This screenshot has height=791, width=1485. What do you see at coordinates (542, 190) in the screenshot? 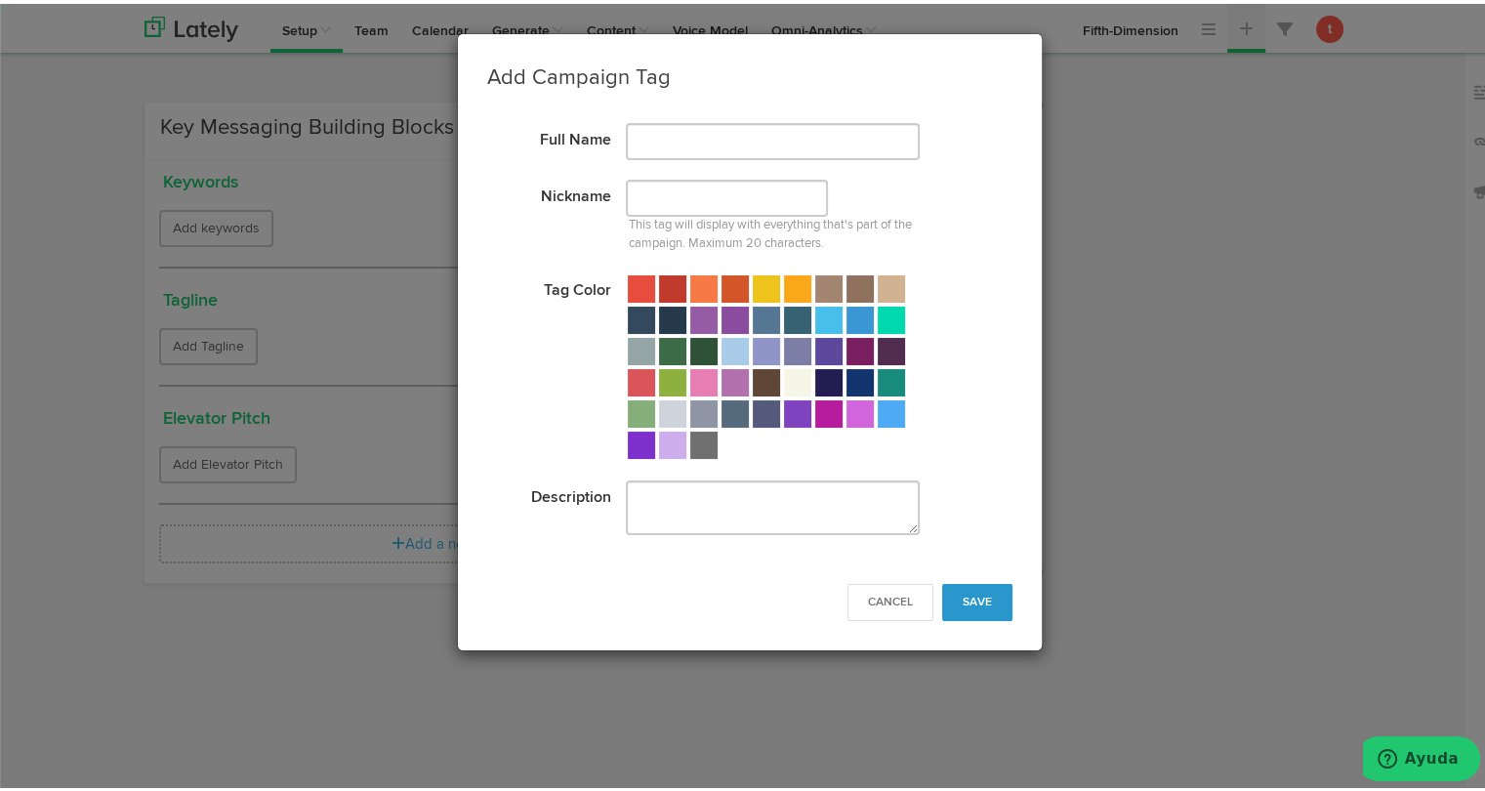
I see `label: Nickname` at bounding box center [542, 190].